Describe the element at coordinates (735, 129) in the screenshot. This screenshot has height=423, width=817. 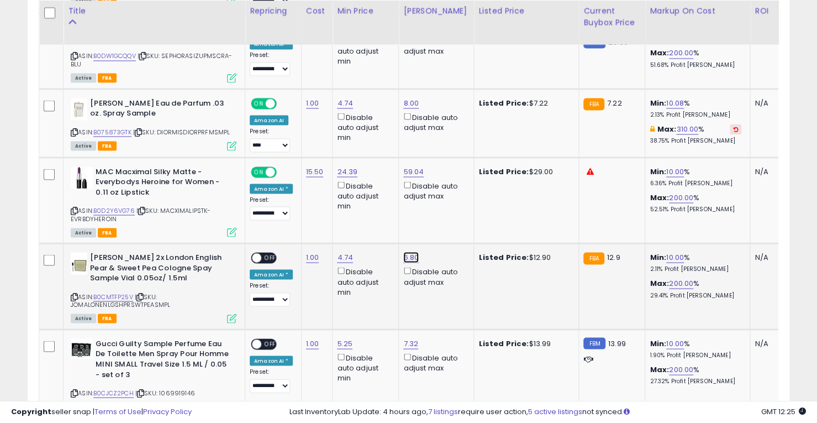
I see `i: Revert to store-level Max Markup` at that location.